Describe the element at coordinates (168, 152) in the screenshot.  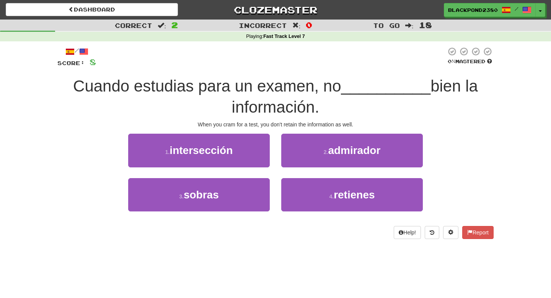
I see `small: 1 .` at that location.